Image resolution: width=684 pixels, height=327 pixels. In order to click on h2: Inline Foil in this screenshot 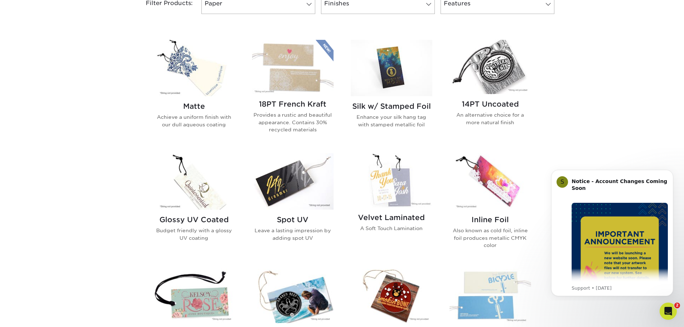, I will do `click(490, 220)`.